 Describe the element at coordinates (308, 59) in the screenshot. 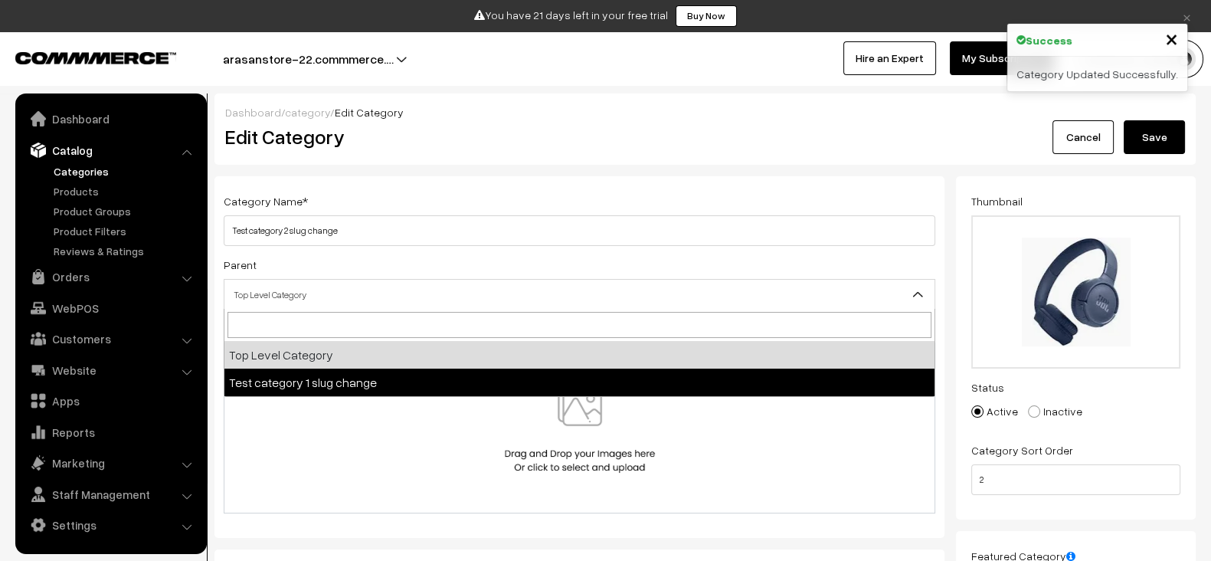

I see `button: arasanstore-22.commmerce.…` at that location.